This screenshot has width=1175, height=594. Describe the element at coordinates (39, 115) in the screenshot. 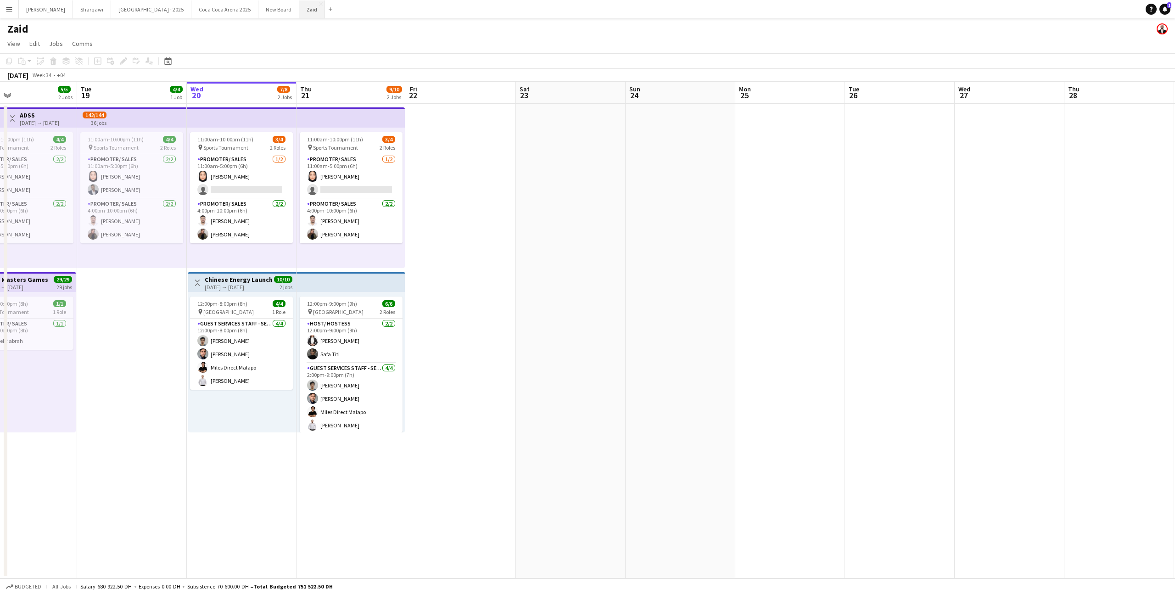

I see `h3: ADSS` at that location.